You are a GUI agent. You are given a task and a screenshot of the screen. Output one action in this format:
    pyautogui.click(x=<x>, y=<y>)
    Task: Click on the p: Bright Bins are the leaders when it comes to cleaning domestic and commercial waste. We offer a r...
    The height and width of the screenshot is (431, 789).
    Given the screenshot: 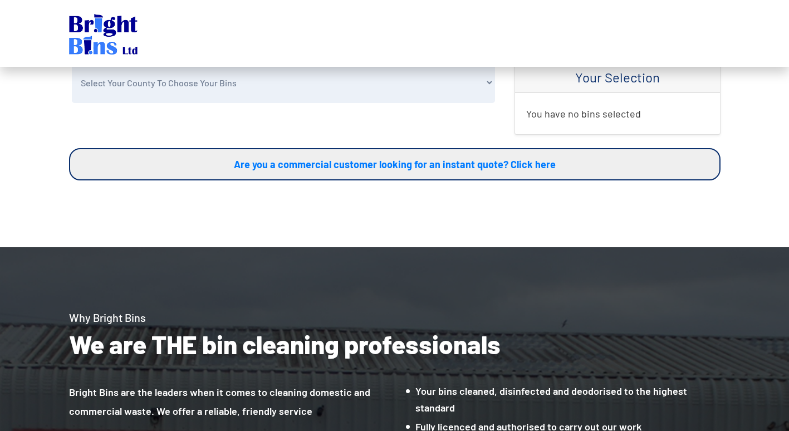 What is the action you would take?
    pyautogui.click(x=232, y=401)
    